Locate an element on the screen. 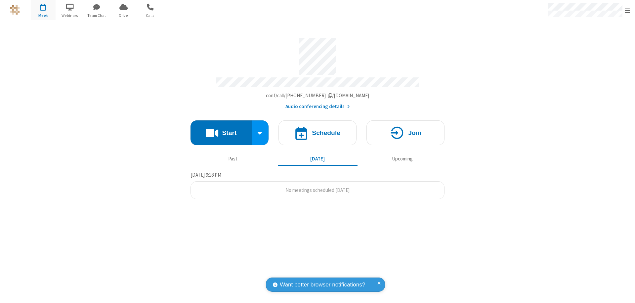 This screenshot has height=303, width=635. button: Upcoming is located at coordinates (402, 159).